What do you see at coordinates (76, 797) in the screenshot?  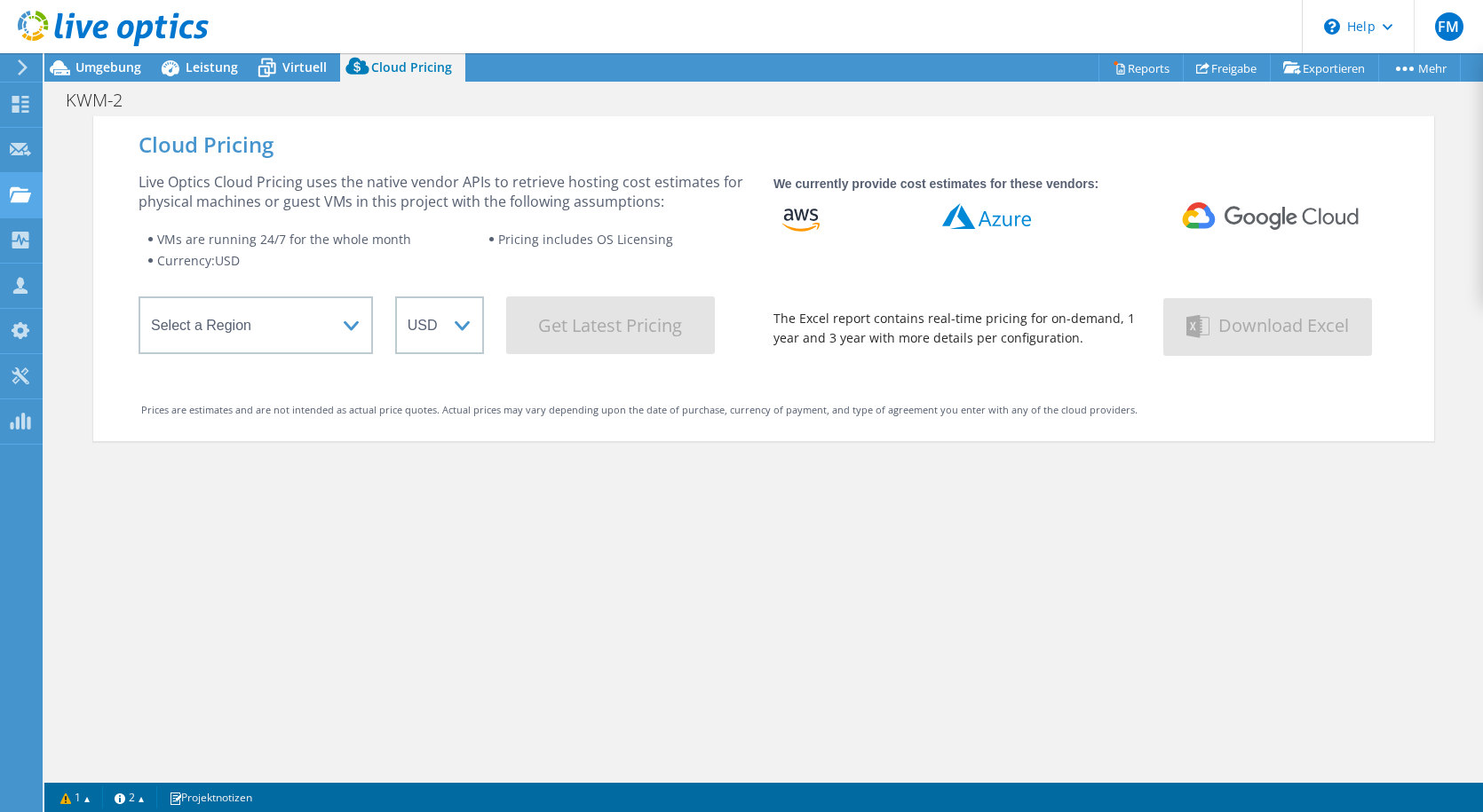 I see `a: 1` at bounding box center [76, 797].